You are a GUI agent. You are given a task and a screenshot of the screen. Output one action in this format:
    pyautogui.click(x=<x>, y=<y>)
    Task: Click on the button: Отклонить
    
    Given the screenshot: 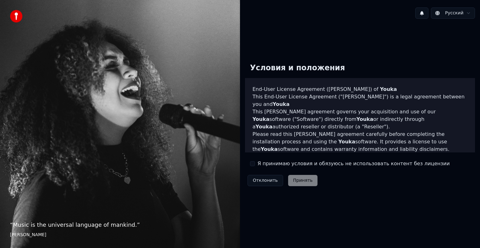 What is the action you would take?
    pyautogui.click(x=265, y=181)
    